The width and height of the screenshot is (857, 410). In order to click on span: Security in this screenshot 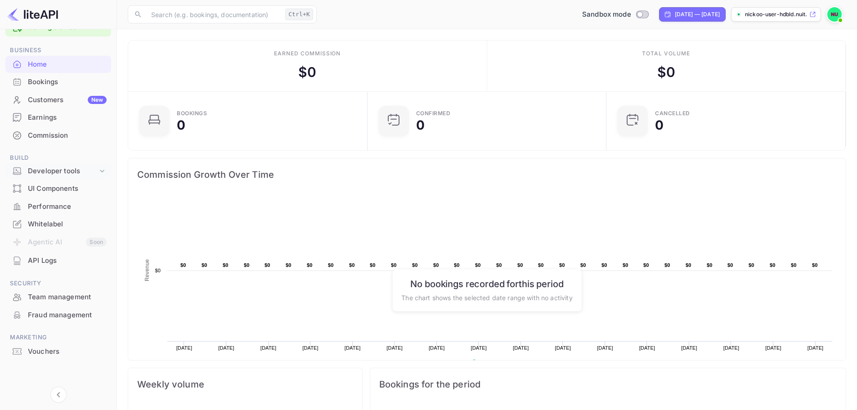, I will do `click(58, 284)`.